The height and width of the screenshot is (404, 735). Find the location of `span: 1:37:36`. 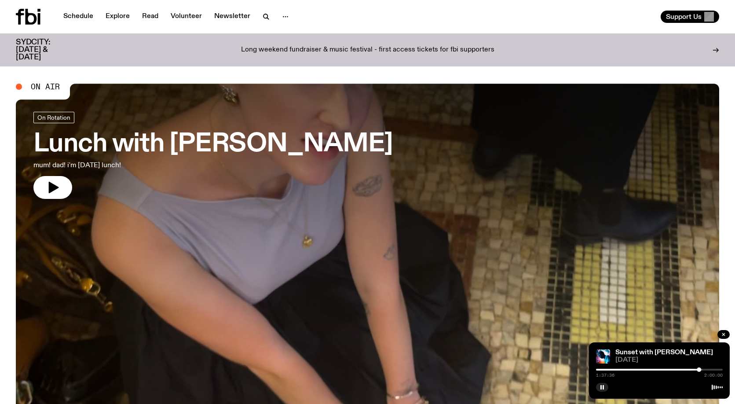

span: 1:37:36 is located at coordinates (606, 375).